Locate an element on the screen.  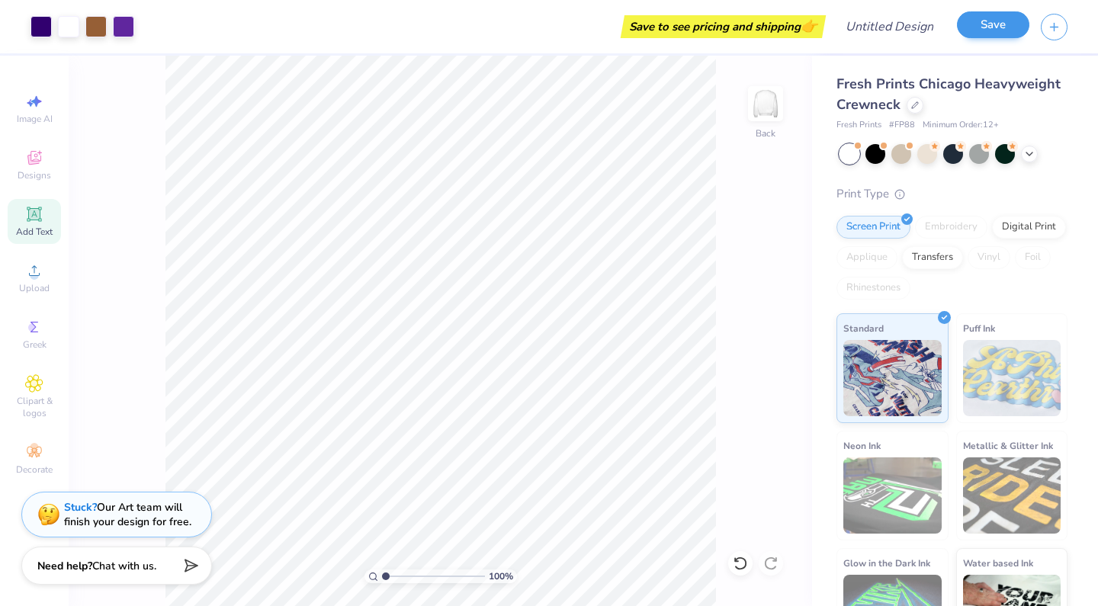
span: Puff Ink is located at coordinates (979, 328).